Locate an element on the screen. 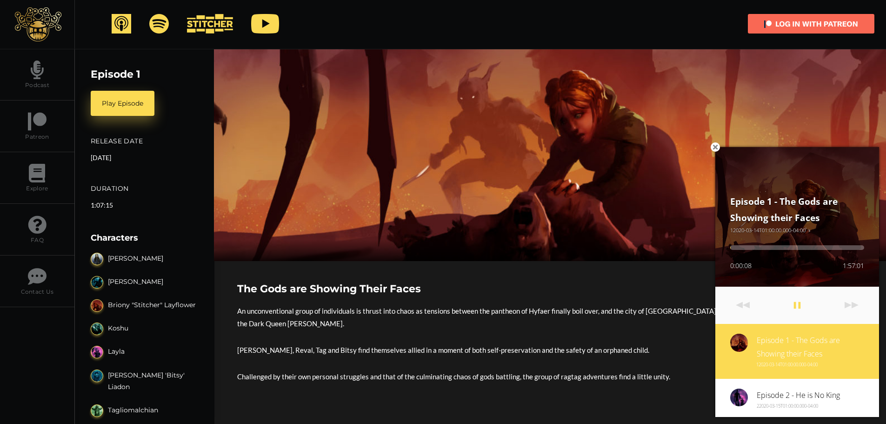 The height and width of the screenshot is (424, 886). h6: Koshu is located at coordinates (144, 328).